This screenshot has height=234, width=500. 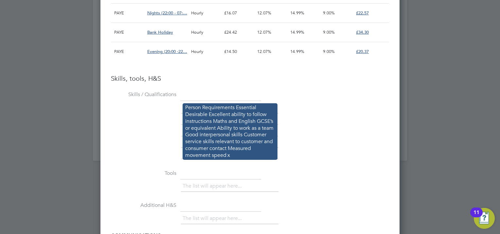 What do you see at coordinates (239, 32) in the screenshot?
I see `div: £24.42` at bounding box center [239, 32].